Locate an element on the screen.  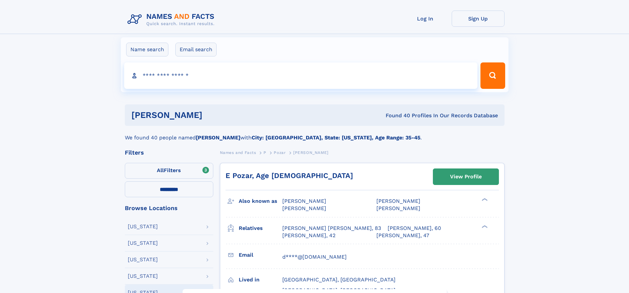
a: Pozar is located at coordinates (279, 152).